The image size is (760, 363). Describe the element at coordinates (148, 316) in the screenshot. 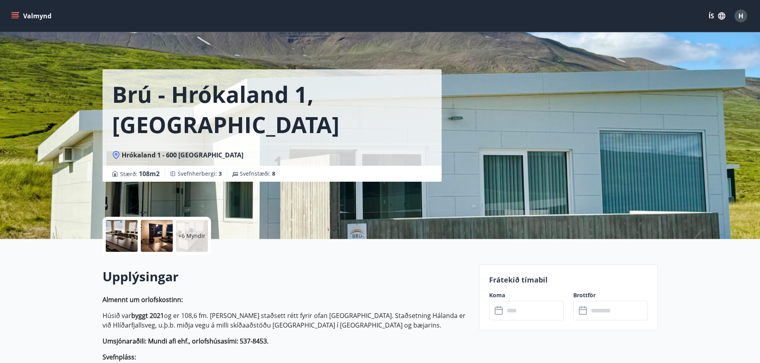

I see `strong: byggt 2021` at that location.